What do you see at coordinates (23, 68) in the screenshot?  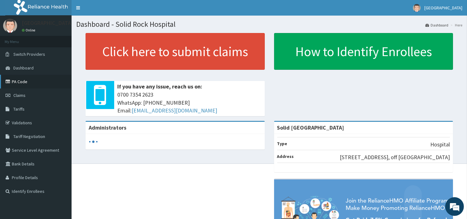 I see `span: Dashboard` at bounding box center [23, 68].